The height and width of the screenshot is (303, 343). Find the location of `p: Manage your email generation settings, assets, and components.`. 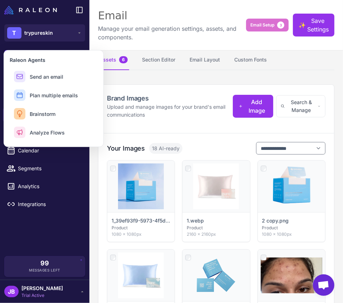

p: Manage your email generation settings, assets, and components. is located at coordinates (172, 33).